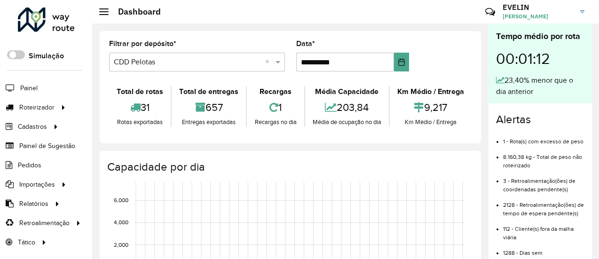  Describe the element at coordinates (29, 88) in the screenshot. I see `span: Painel` at that location.